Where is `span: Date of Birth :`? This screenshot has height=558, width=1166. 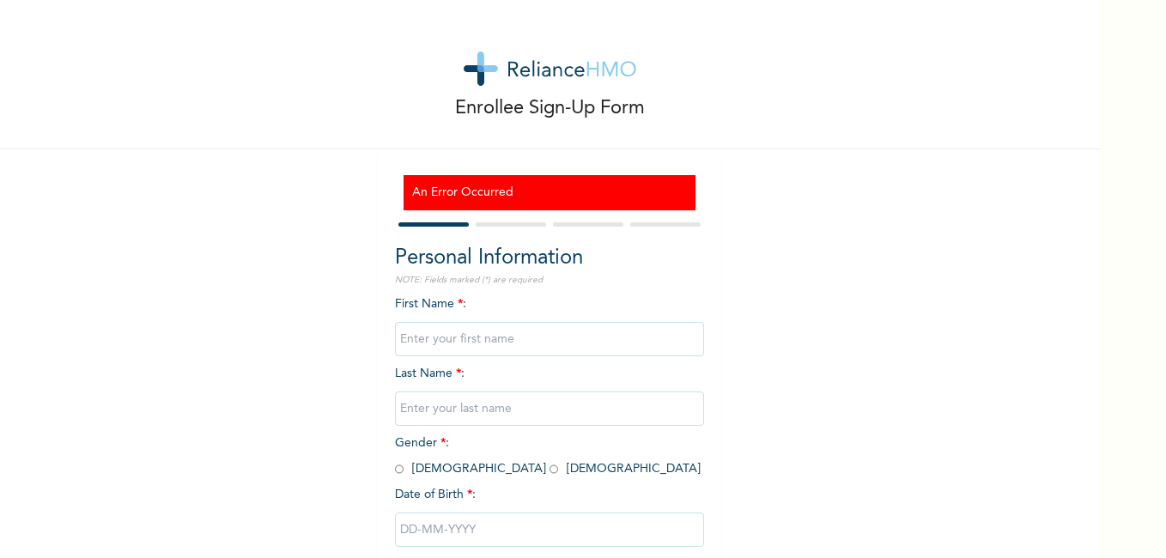 span: Date of Birth : is located at coordinates (435, 495).